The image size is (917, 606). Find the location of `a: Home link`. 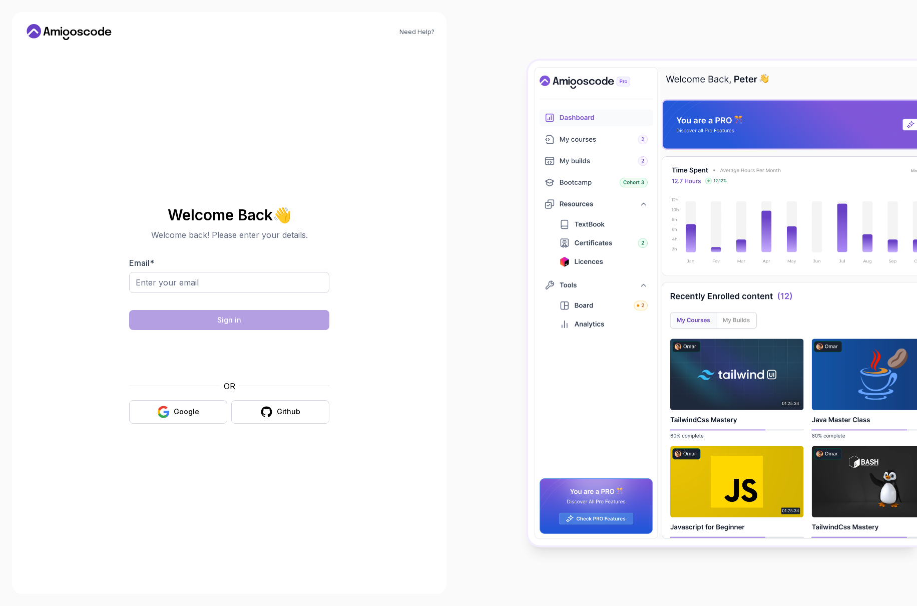

a: Home link is located at coordinates (69, 32).